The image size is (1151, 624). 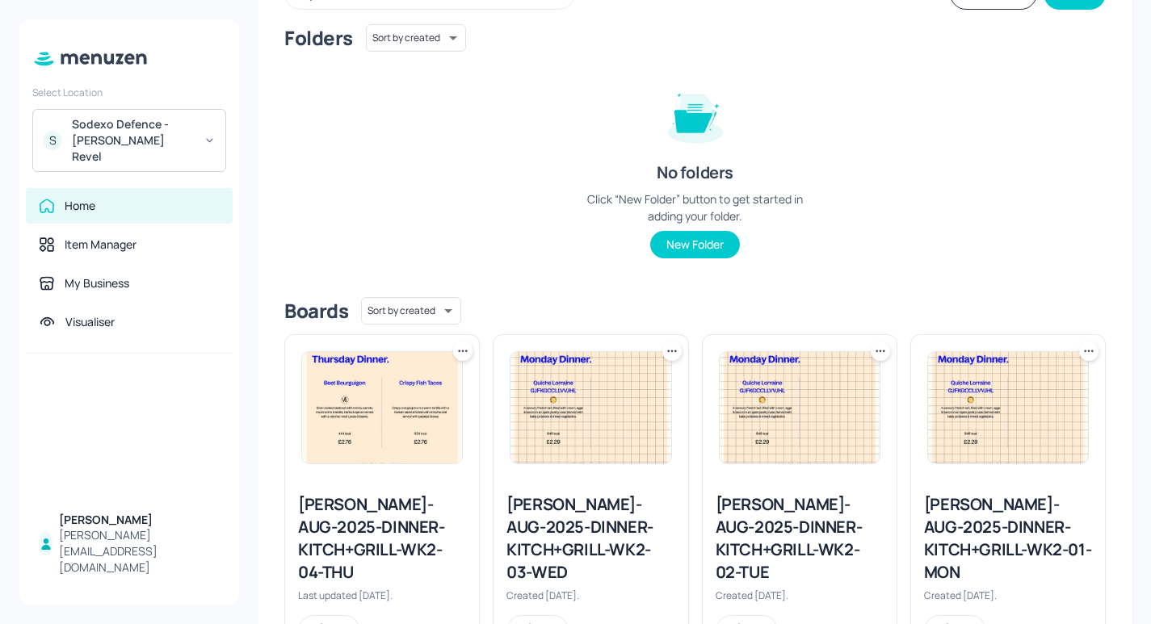 I want to click on div: Folders, so click(x=318, y=38).